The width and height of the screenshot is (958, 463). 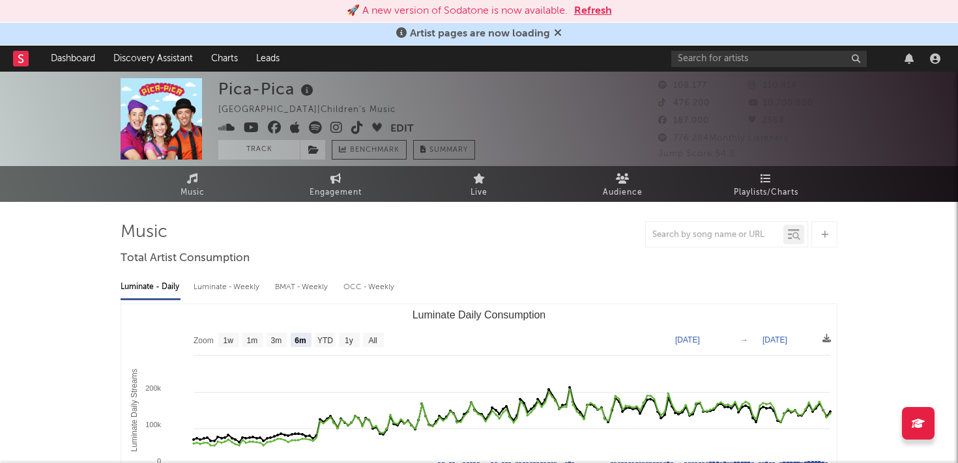 What do you see at coordinates (479, 315) in the screenshot?
I see `text: Luminate Daily Consumption` at bounding box center [479, 315].